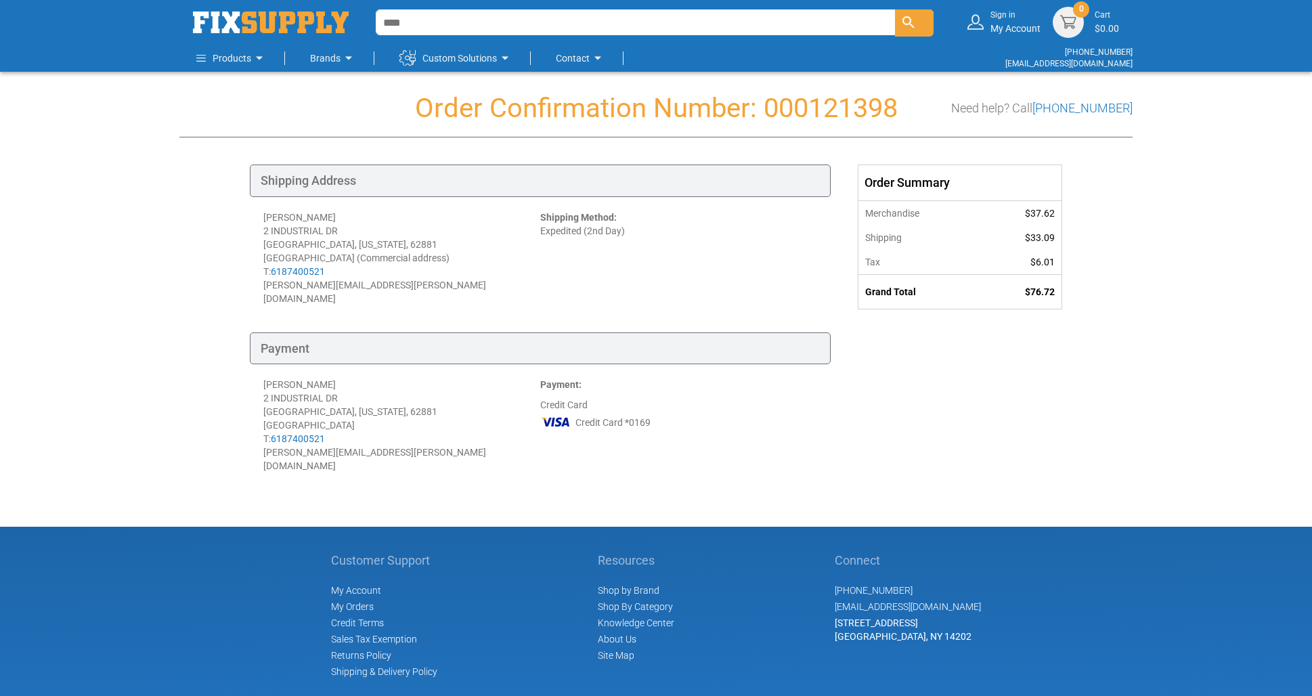 This screenshot has width=1312, height=696. Describe the element at coordinates (356, 590) in the screenshot. I see `span: My Account` at that location.